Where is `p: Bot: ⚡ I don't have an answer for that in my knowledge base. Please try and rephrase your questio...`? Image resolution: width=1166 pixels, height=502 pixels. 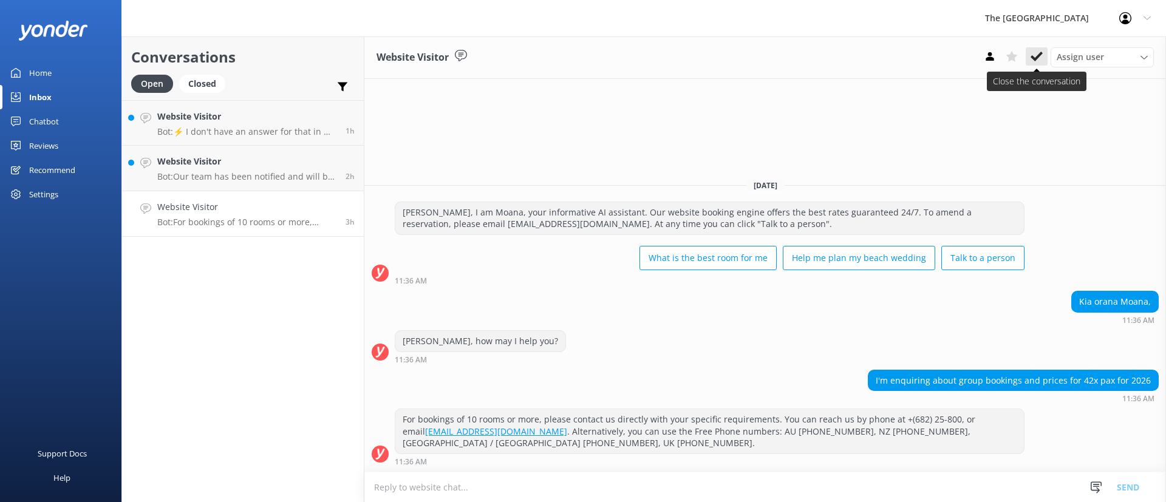 p: Bot: ⚡ I don't have an answer for that in my knowledge base. Please try and rephrase your questio... is located at coordinates (247, 132).